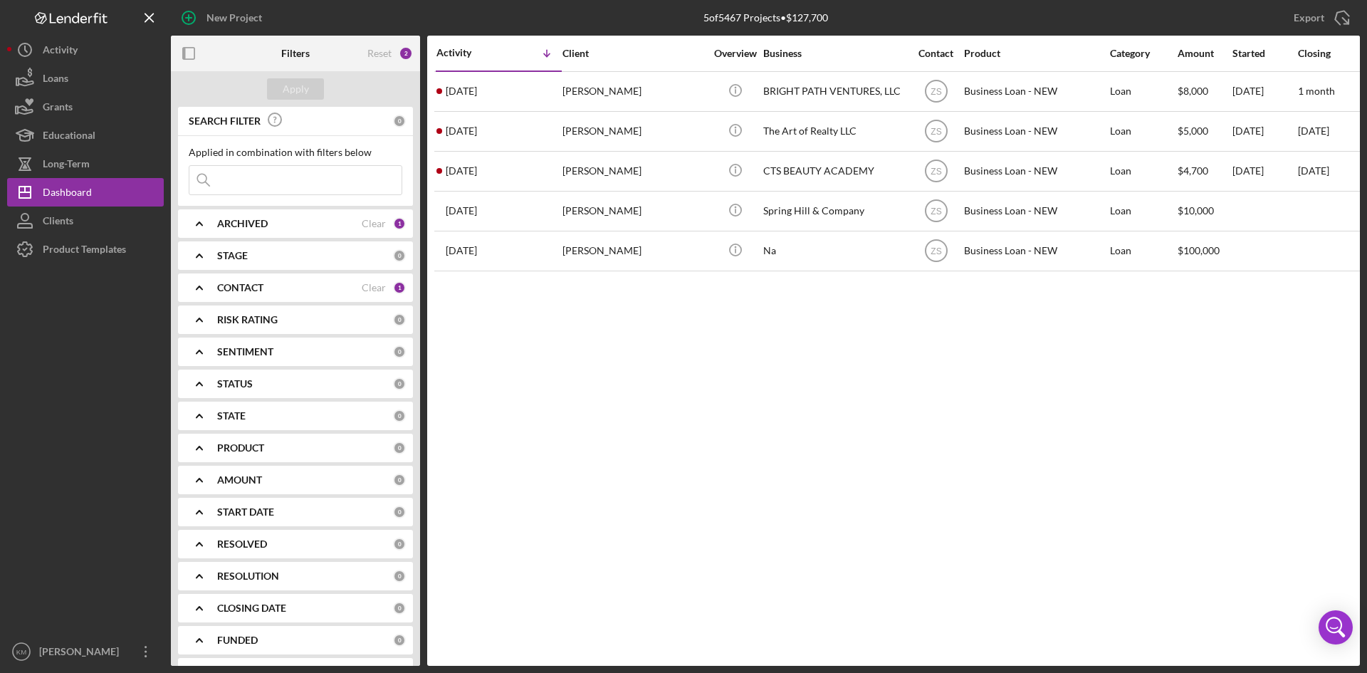 The image size is (1367, 673). I want to click on div: Applied in combination with filters below, so click(295, 152).